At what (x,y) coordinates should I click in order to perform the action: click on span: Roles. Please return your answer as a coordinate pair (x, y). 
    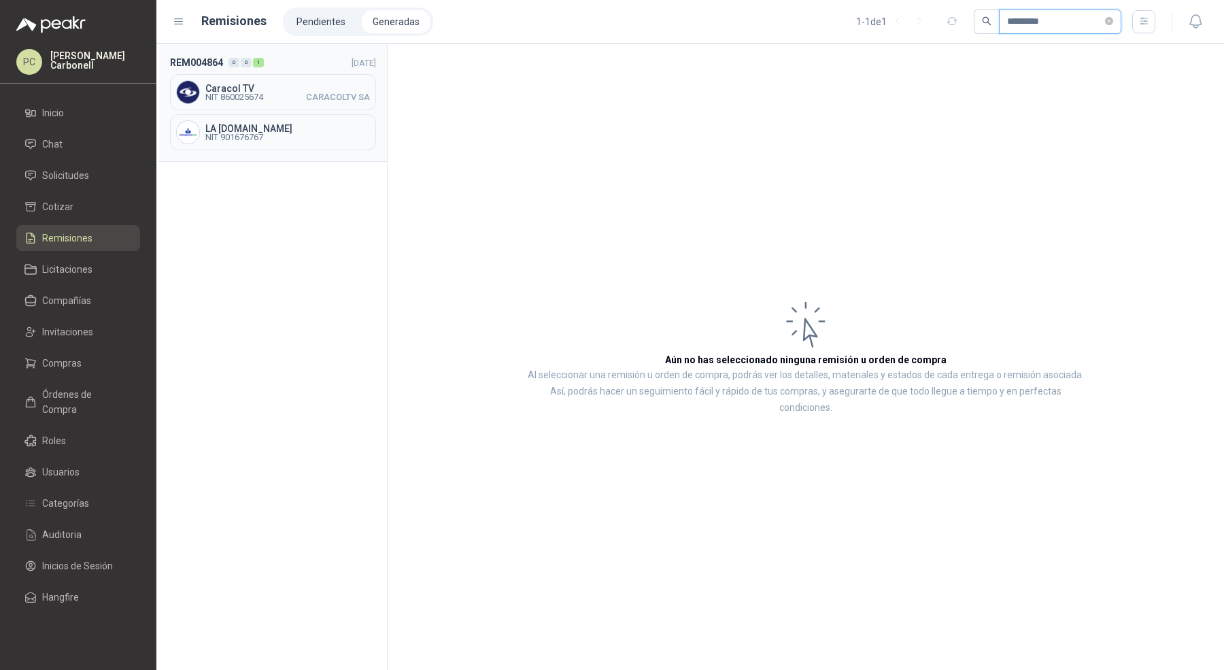
    Looking at the image, I should click on (54, 440).